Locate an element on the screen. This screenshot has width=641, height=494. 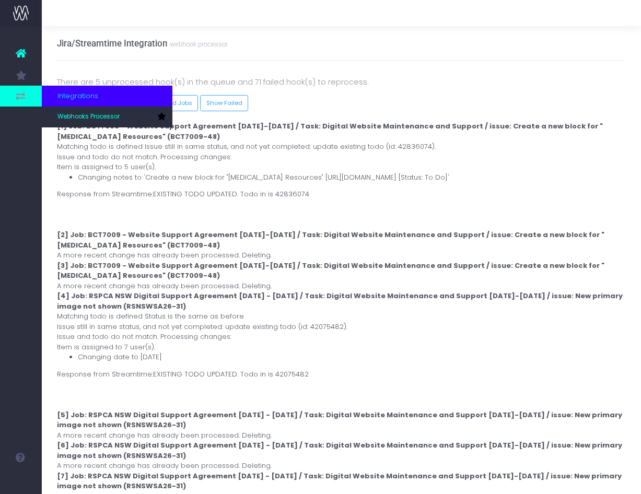
span: Integrations is located at coordinates (78, 96).